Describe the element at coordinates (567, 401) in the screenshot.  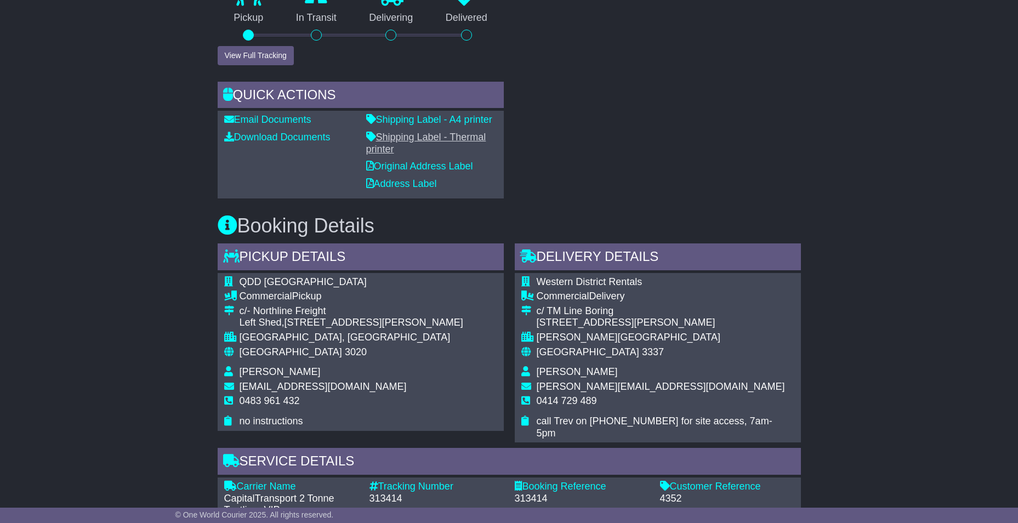
I see `span: 0414 729 489` at that location.